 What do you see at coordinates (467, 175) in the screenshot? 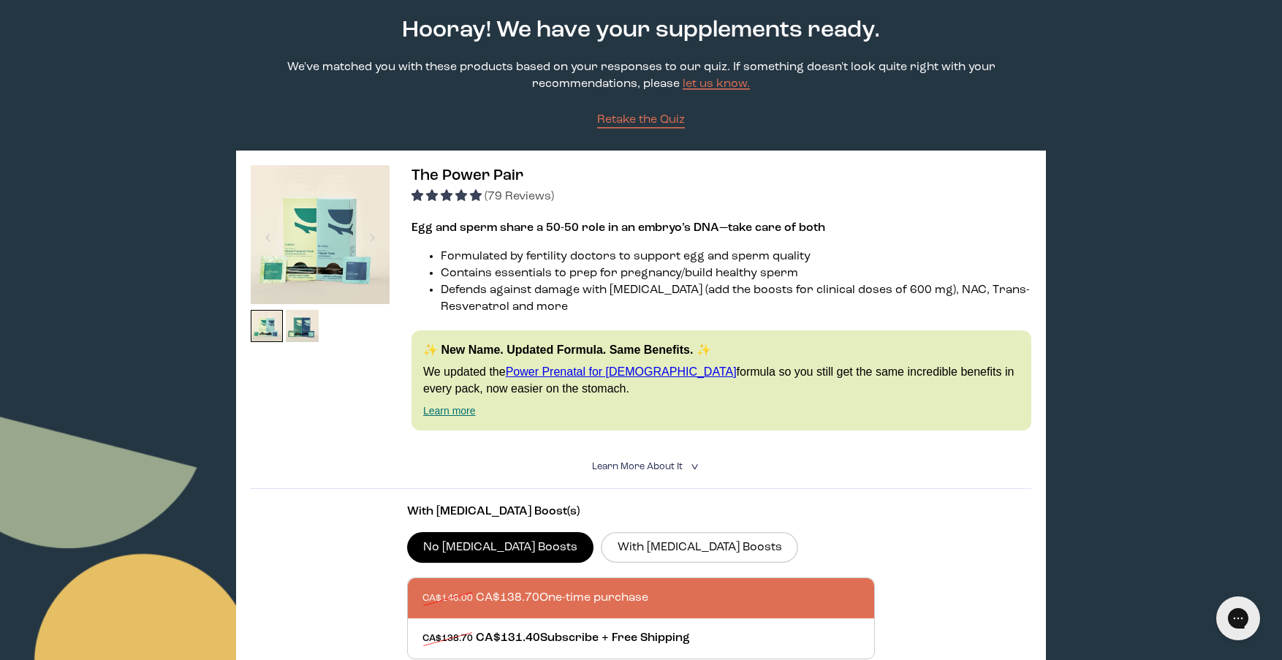
I see `span: The Power Pair` at bounding box center [467, 175].